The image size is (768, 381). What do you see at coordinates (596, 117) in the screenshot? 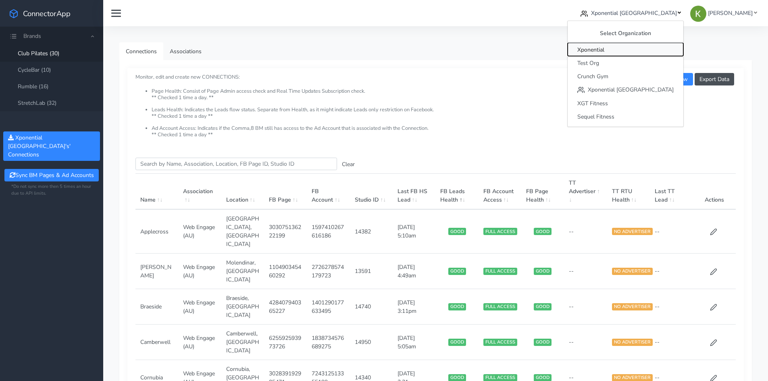
I see `span: Sequel Fitness` at bounding box center [596, 117].